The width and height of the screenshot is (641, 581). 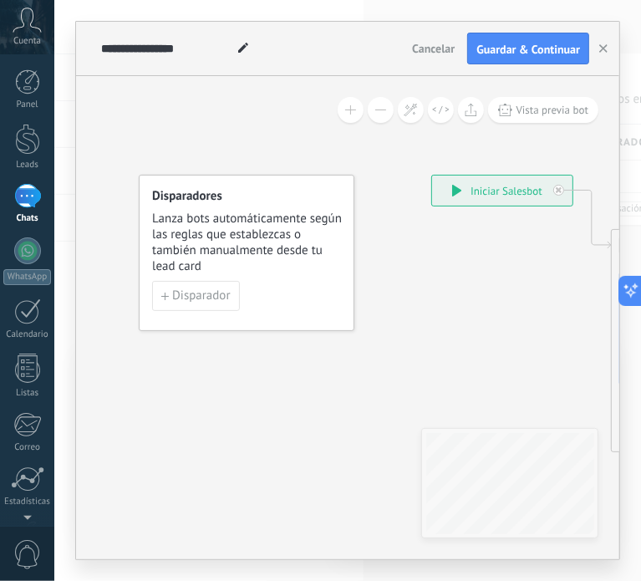 I want to click on div: Leads, so click(x=28, y=165).